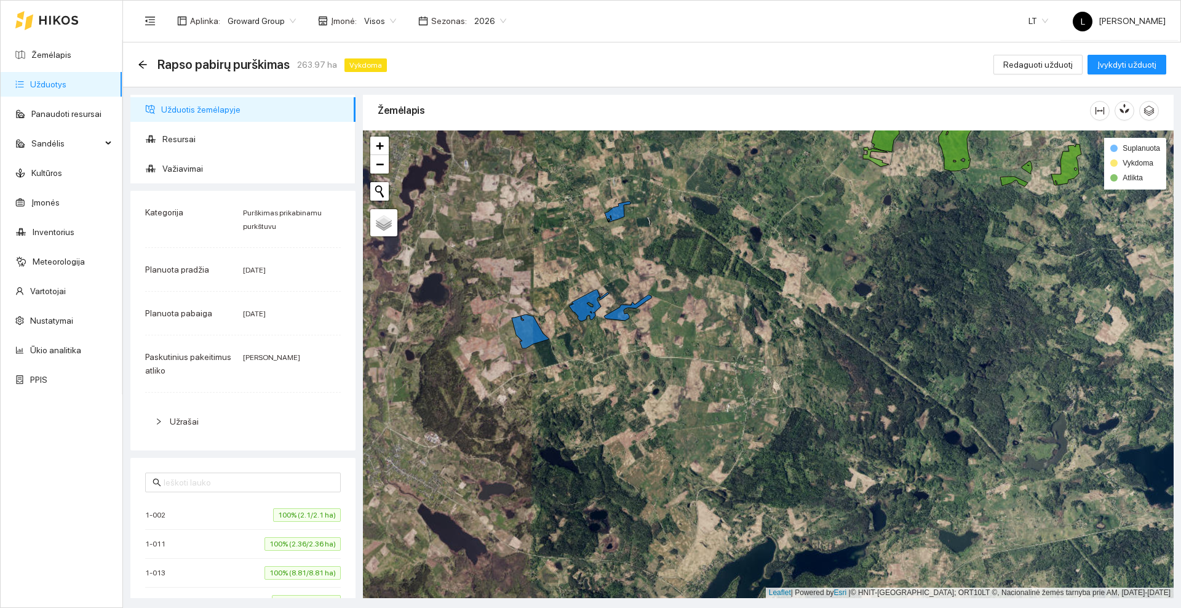 This screenshot has width=1181, height=608. What do you see at coordinates (1132, 178) in the screenshot?
I see `span: Atlikta` at bounding box center [1132, 178].